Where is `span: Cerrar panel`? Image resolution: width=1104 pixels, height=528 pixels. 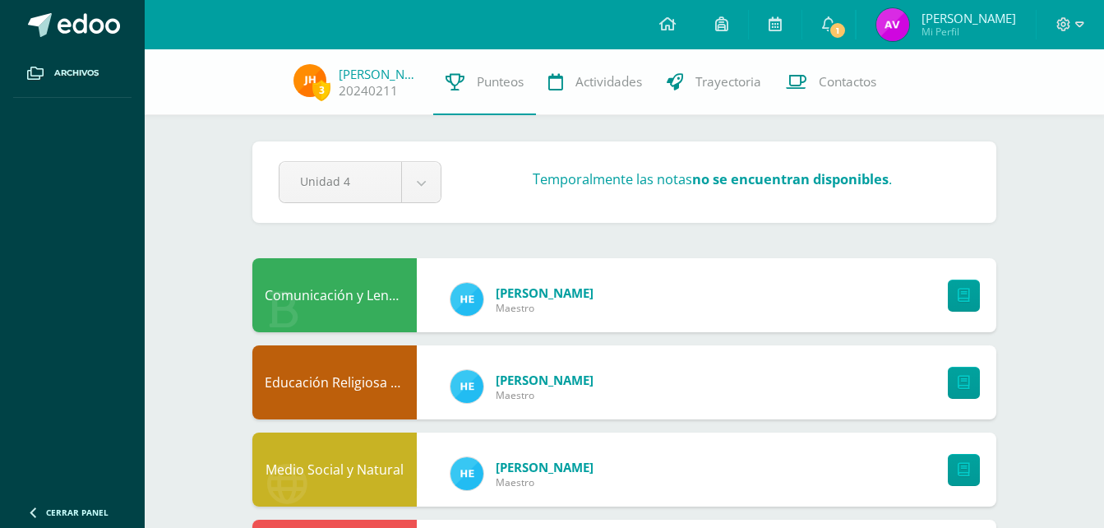
span: Cerrar panel is located at coordinates (77, 512).